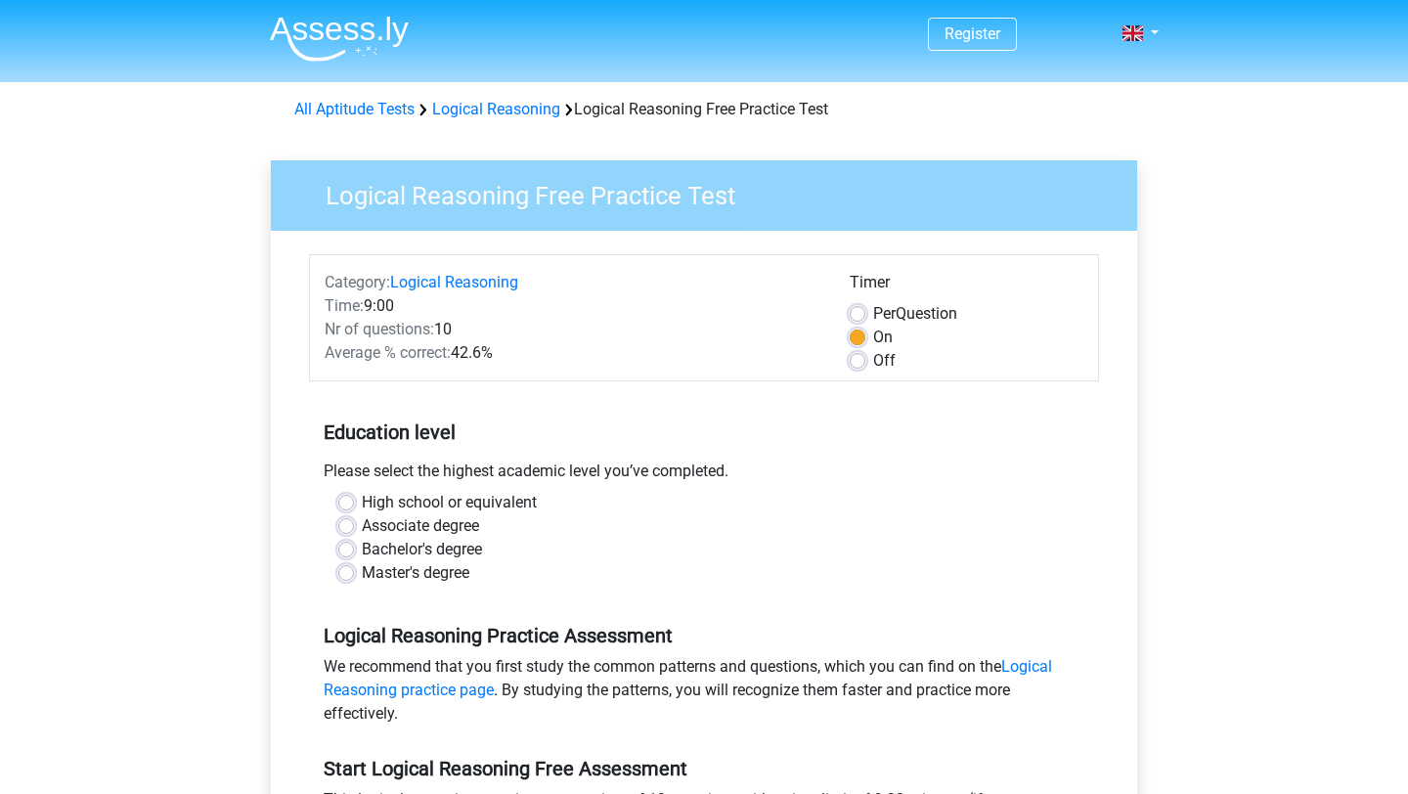 This screenshot has width=1408, height=794. Describe the element at coordinates (704, 475) in the screenshot. I see `div: Please select the highest academic level you’ve completed.` at that location.